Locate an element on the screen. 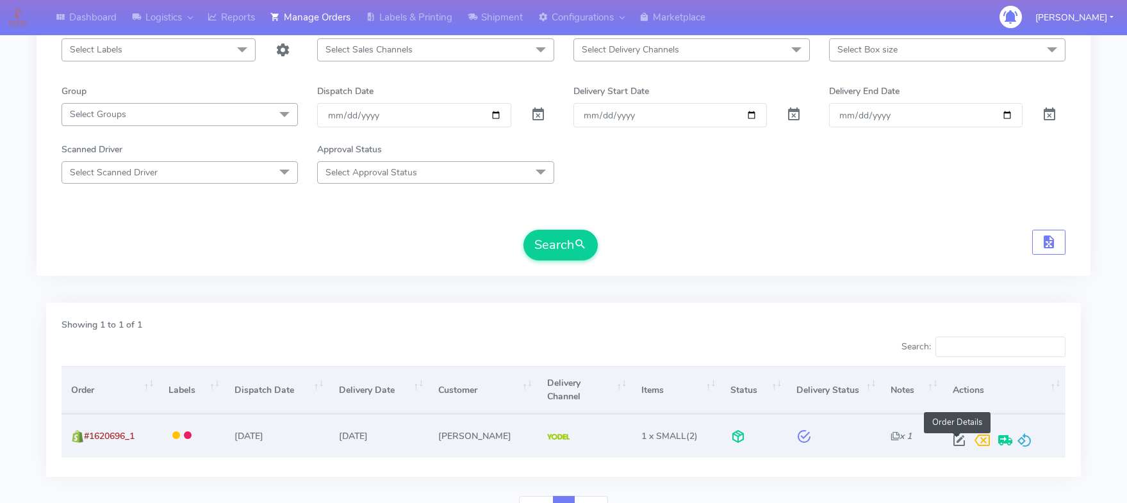  label: Dispatch Date is located at coordinates (345, 91).